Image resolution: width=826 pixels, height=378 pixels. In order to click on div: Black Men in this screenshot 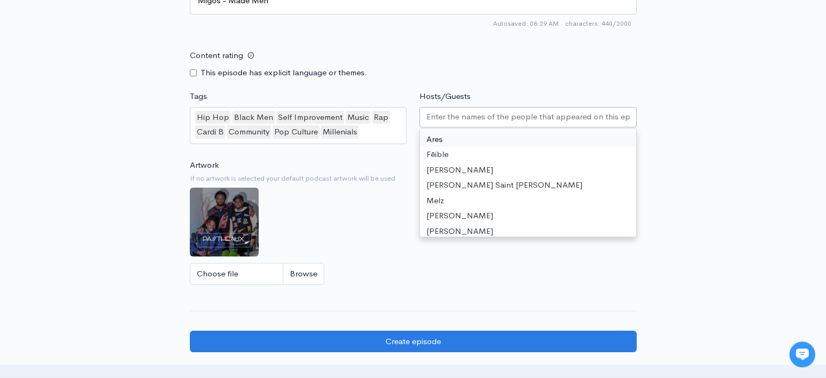, I will do `click(253, 117)`.